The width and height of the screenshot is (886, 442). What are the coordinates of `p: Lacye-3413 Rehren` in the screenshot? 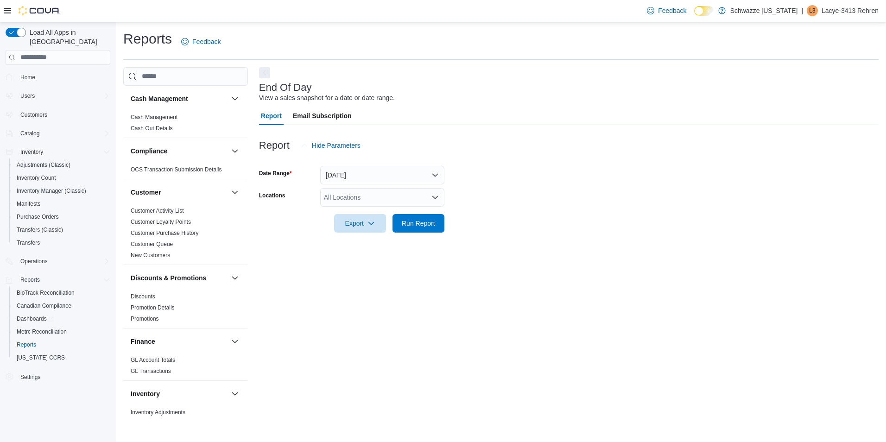 It's located at (850, 11).